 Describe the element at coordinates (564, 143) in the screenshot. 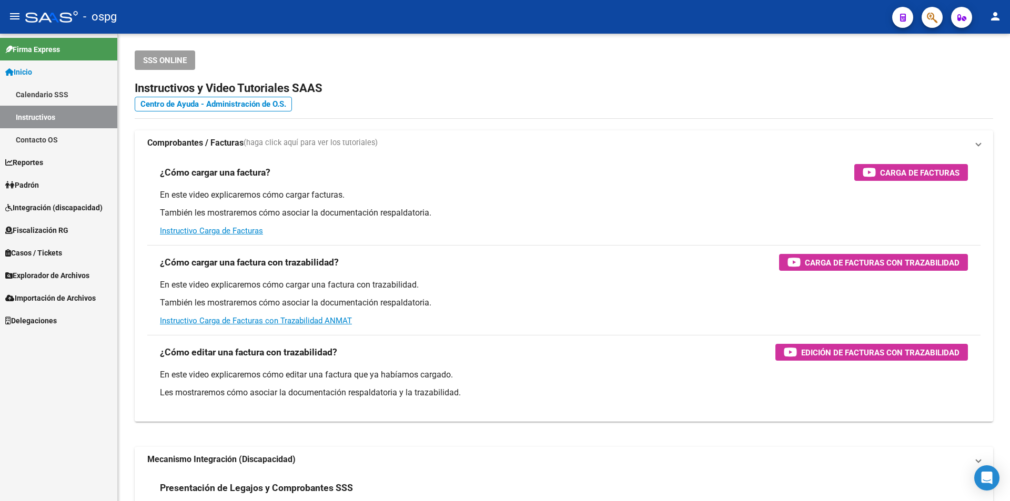

I see `mat-expansion-panel-header: Comprobantes / Facturas(haga click aquí para ver los tutoriales)` at that location.